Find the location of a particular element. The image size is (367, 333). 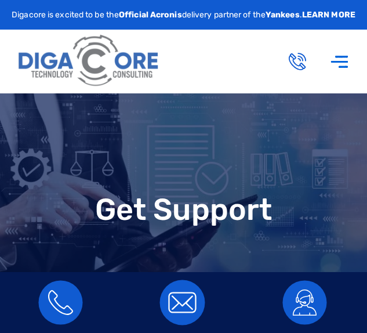

strong: Official Acronis is located at coordinates (150, 14).